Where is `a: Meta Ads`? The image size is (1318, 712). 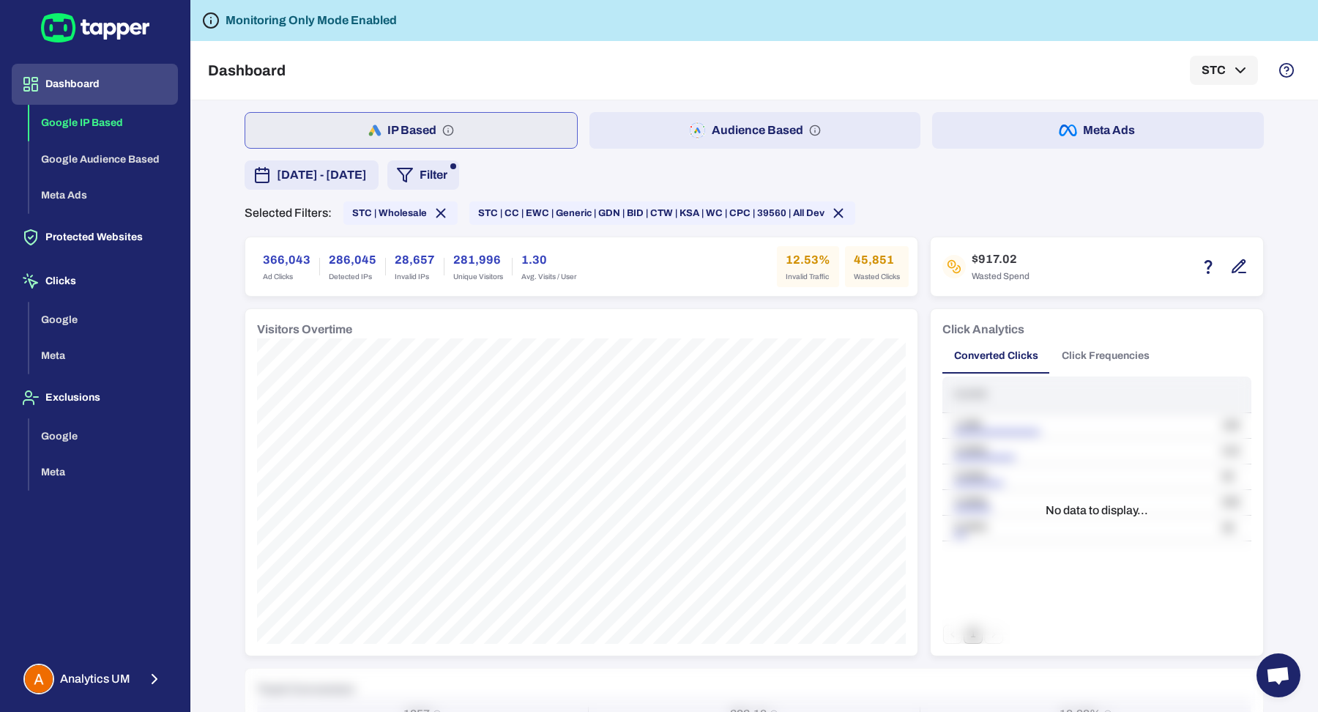 a: Meta Ads is located at coordinates (103, 194).